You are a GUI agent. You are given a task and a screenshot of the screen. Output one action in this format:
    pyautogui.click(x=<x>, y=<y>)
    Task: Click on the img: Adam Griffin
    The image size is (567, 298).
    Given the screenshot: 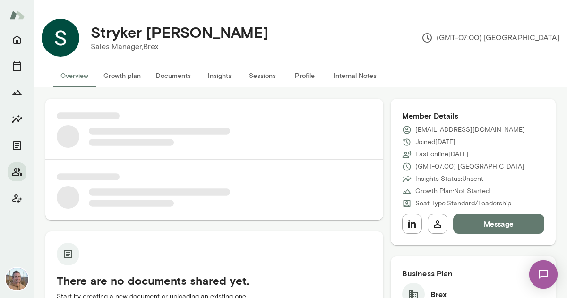 What is the action you would take?
    pyautogui.click(x=17, y=279)
    